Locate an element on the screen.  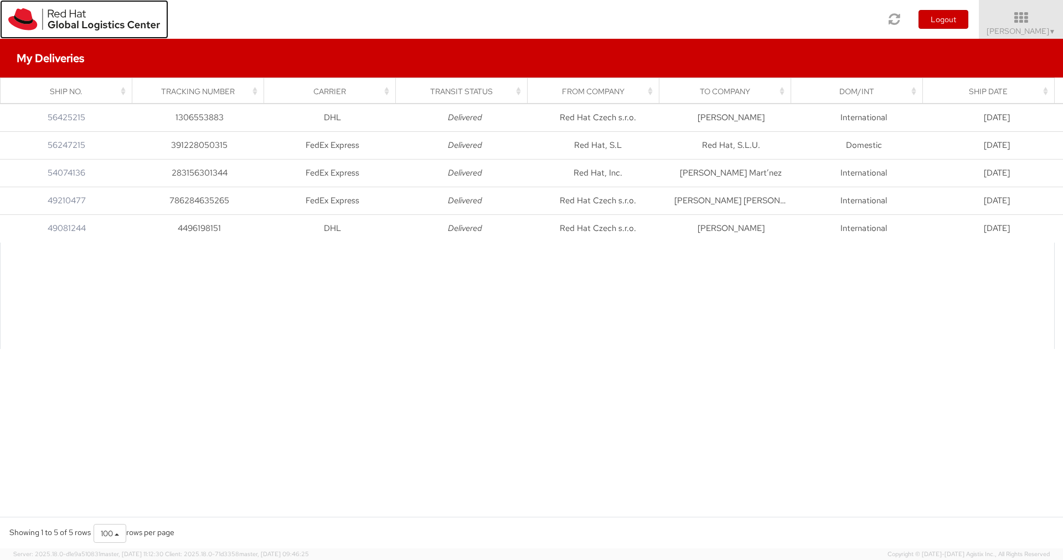
button: 100 is located at coordinates (110, 533).